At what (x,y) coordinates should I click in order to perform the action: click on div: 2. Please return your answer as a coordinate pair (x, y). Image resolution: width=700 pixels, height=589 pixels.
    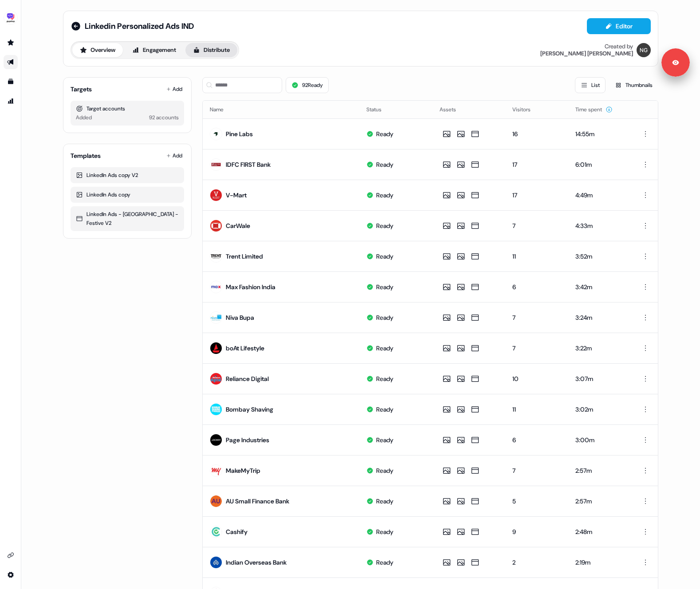
    Looking at the image, I should click on (537, 563).